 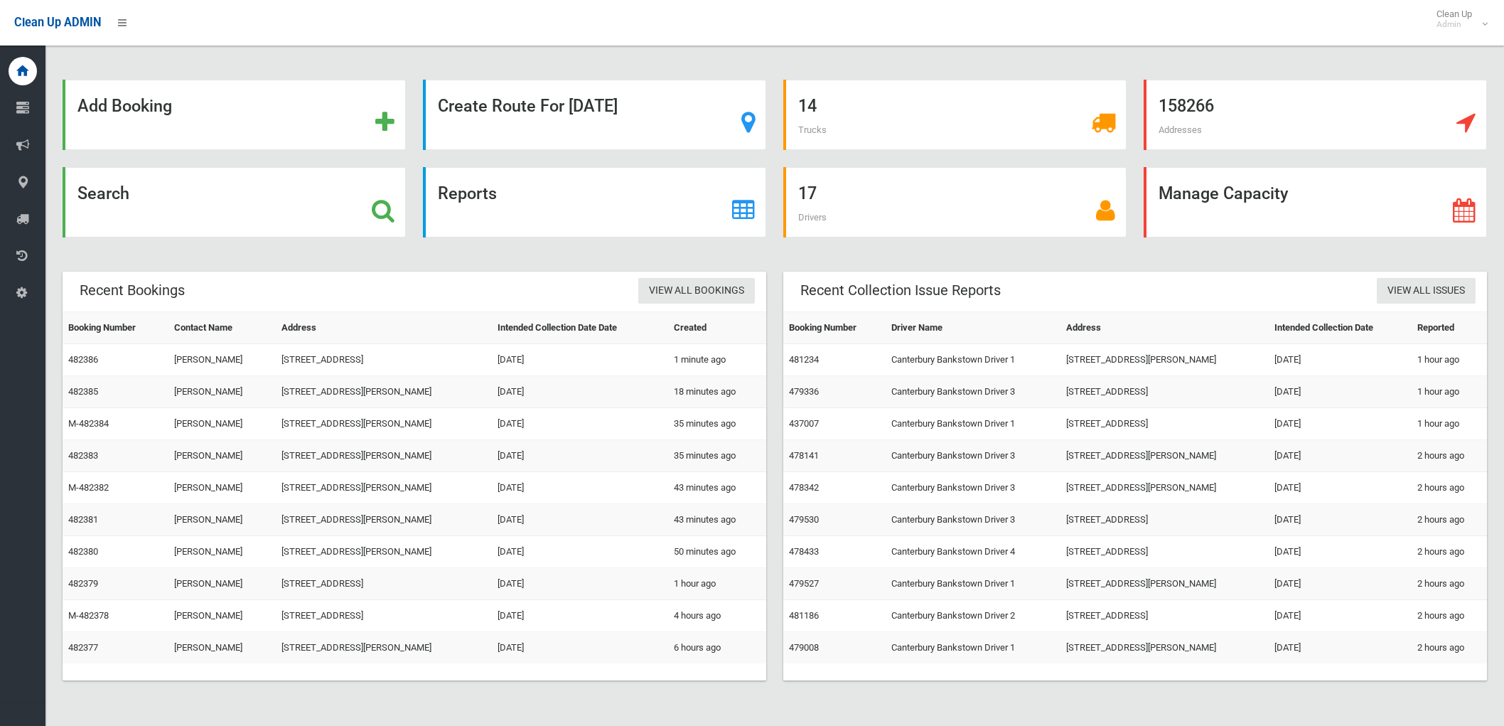 What do you see at coordinates (807, 106) in the screenshot?
I see `strong: 14` at bounding box center [807, 106].